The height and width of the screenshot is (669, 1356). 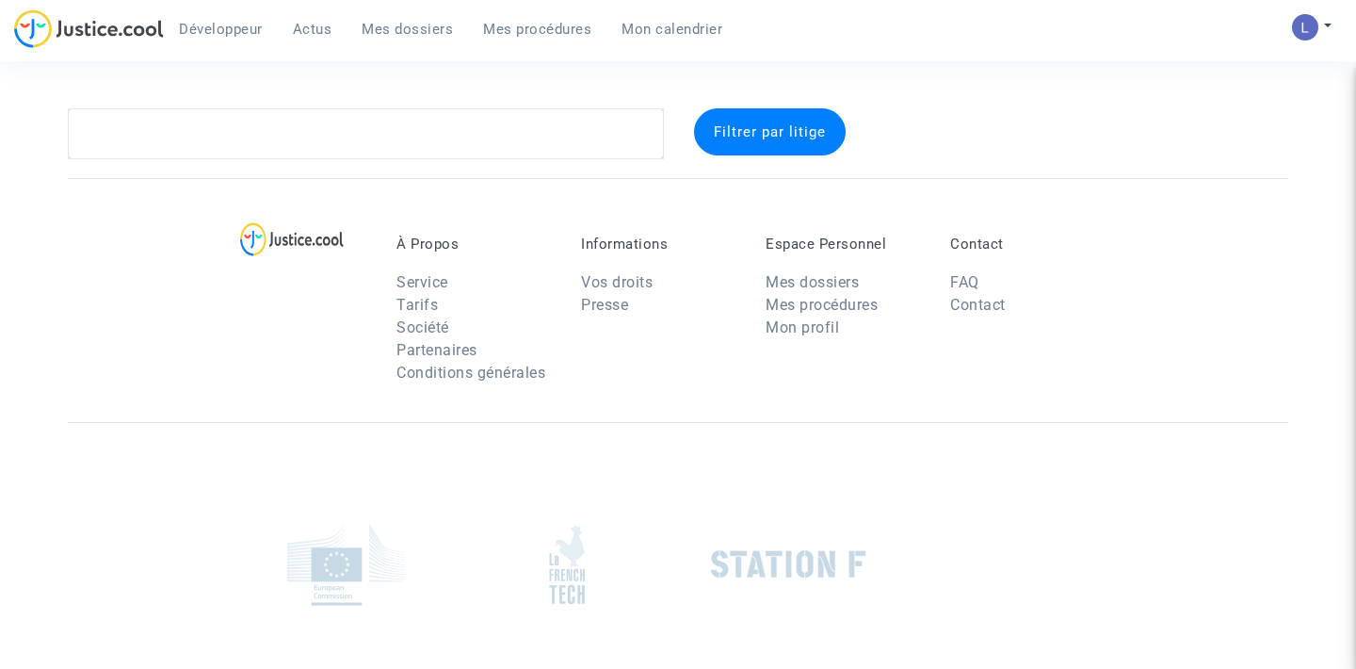 I want to click on span: Mes procédures, so click(x=537, y=29).